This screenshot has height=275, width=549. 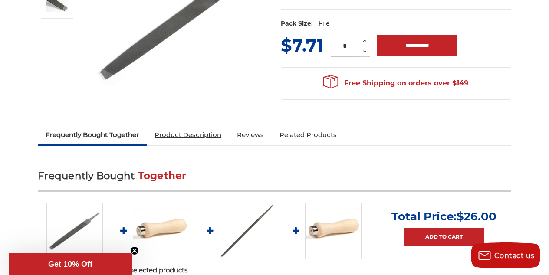 What do you see at coordinates (188, 135) in the screenshot?
I see `a: Product Description` at bounding box center [188, 135].